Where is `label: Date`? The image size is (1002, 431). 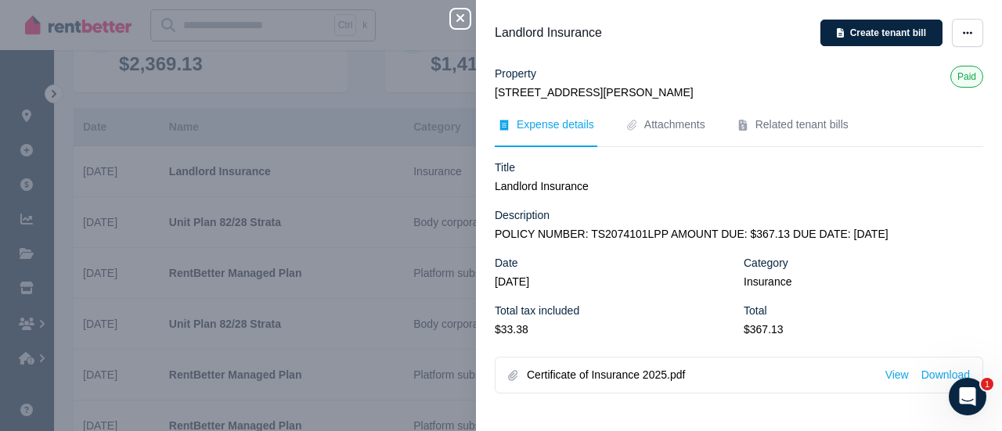 label: Date is located at coordinates (506, 263).